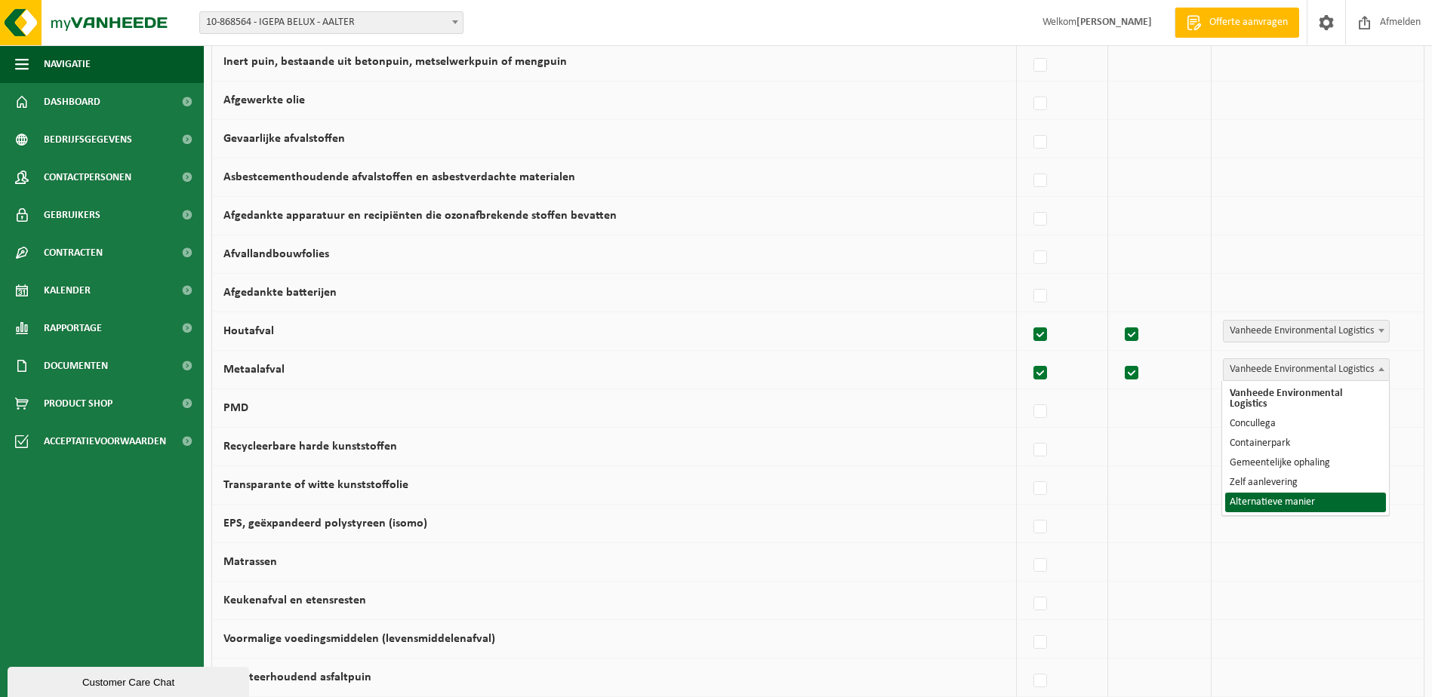  I want to click on label: Houtafval, so click(248, 331).